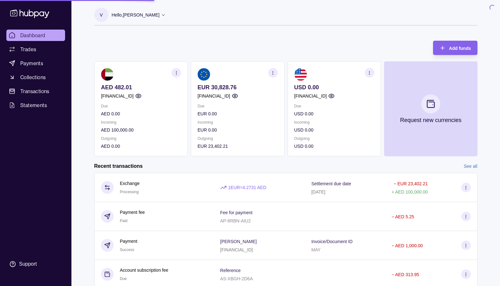 The image size is (500, 286). I want to click on img: us, so click(300, 74).